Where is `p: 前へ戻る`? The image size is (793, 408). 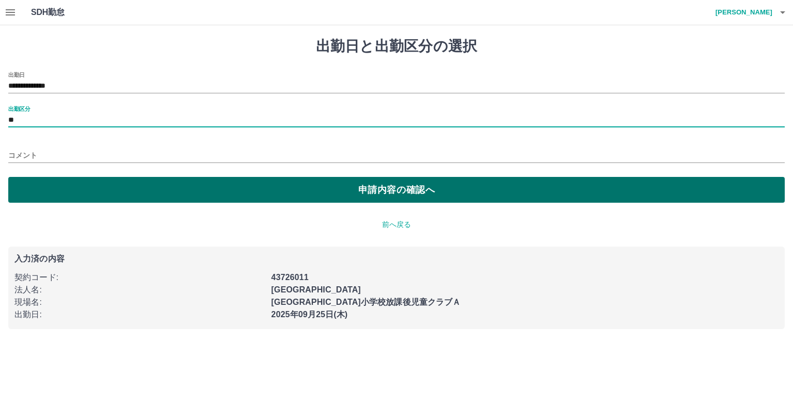 p: 前へ戻る is located at coordinates (396, 224).